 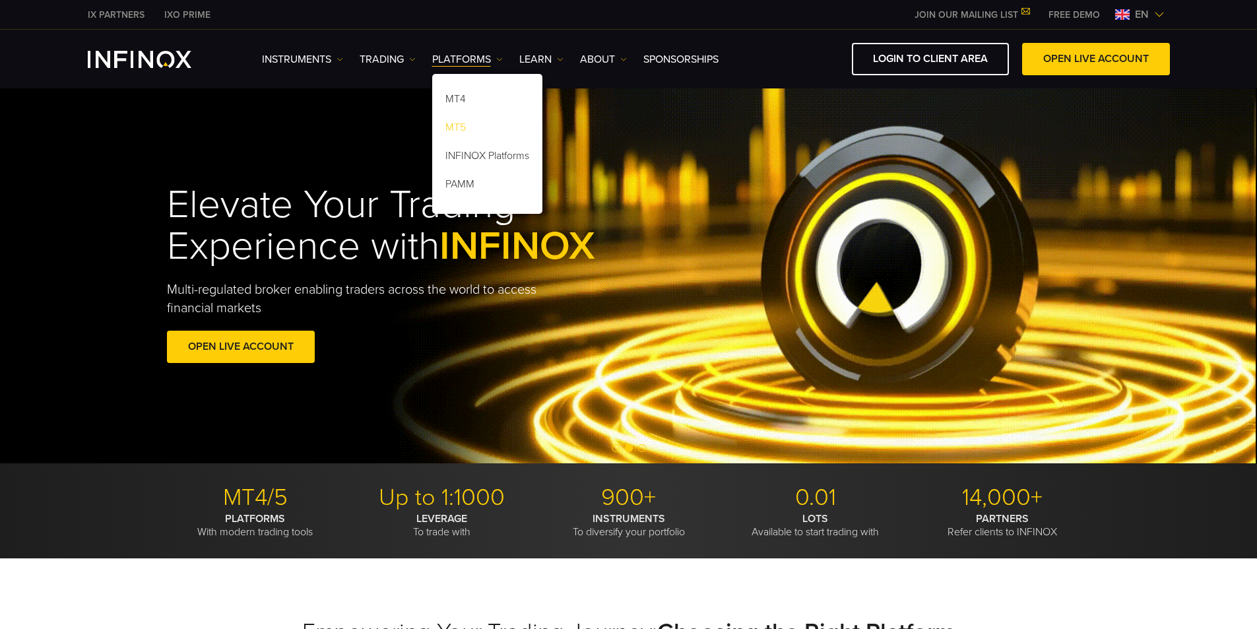 I want to click on a: INFINOX Logo, so click(x=155, y=59).